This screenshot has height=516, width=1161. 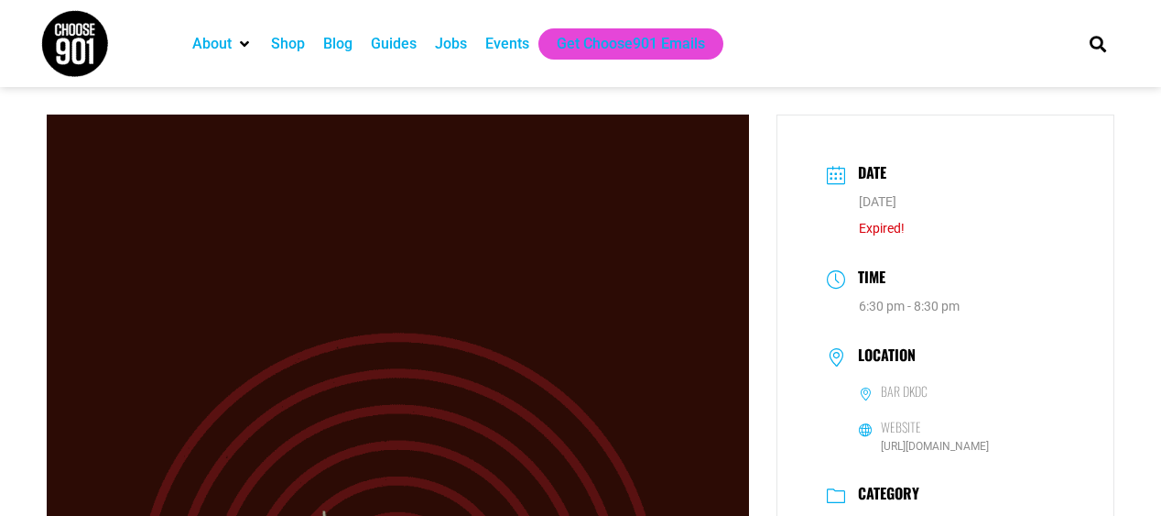 What do you see at coordinates (507, 44) in the screenshot?
I see `a: Events` at bounding box center [507, 44].